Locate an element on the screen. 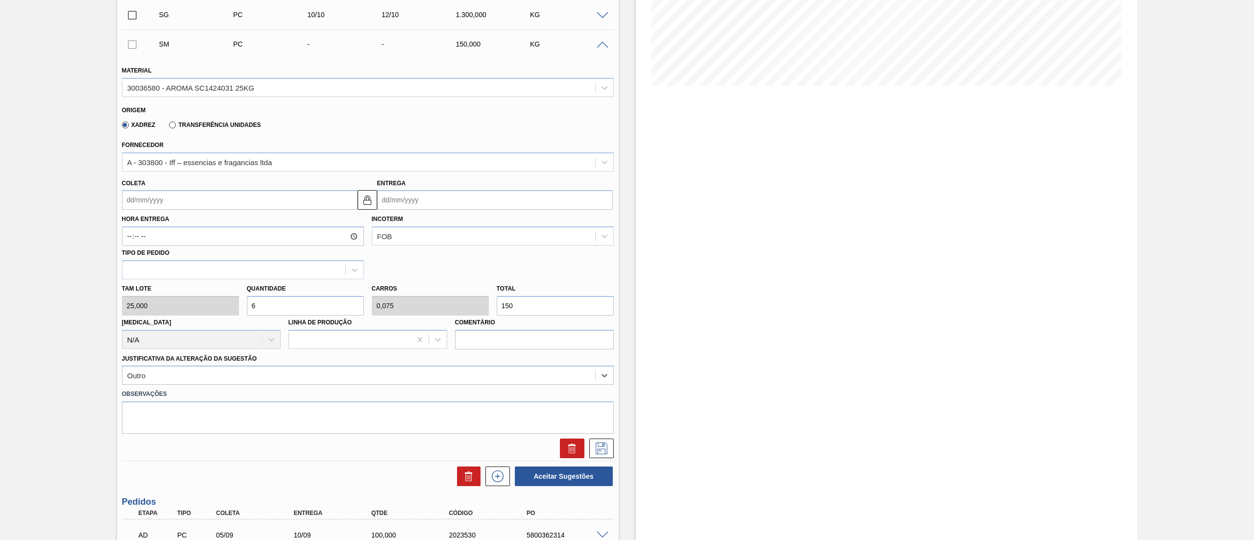 The image size is (1254, 540). p: AD is located at coordinates (157, 535).